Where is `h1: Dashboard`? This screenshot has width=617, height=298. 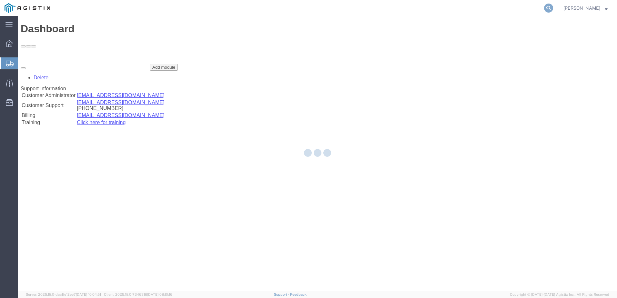
h1: Dashboard is located at coordinates (300, 13).